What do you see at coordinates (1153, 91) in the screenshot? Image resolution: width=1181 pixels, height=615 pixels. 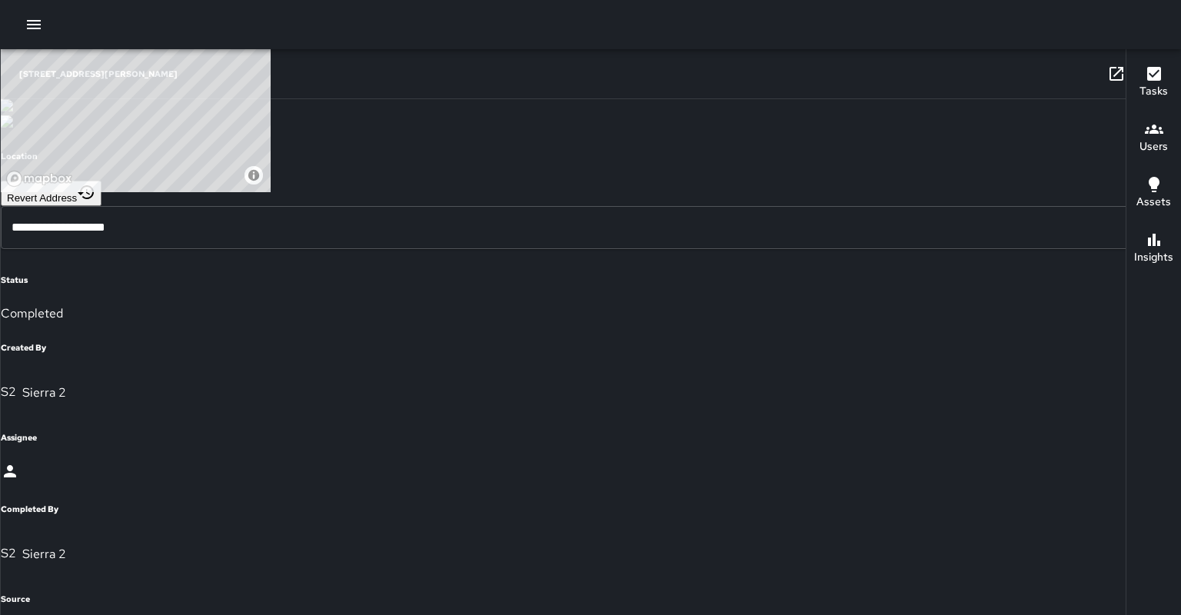 I see `h6: Tasks` at bounding box center [1153, 91].